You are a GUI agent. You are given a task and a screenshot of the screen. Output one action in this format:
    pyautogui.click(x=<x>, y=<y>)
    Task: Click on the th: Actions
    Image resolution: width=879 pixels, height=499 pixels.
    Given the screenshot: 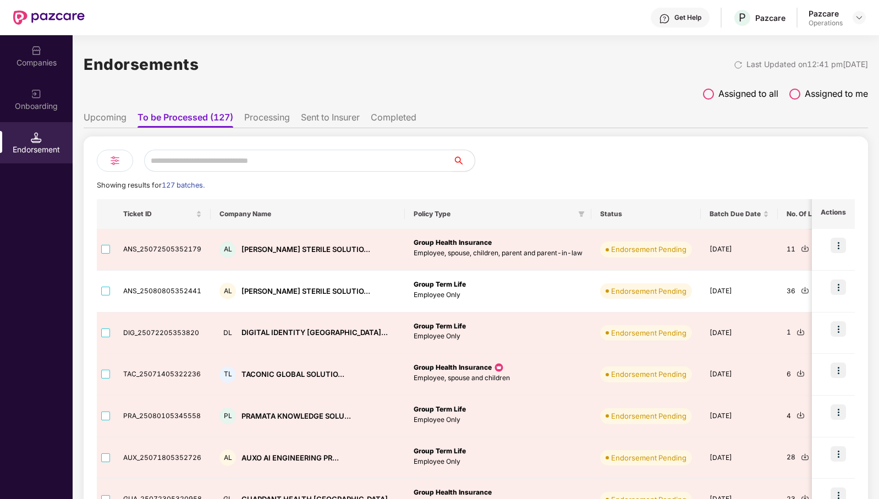 What is the action you would take?
    pyautogui.click(x=834, y=214)
    